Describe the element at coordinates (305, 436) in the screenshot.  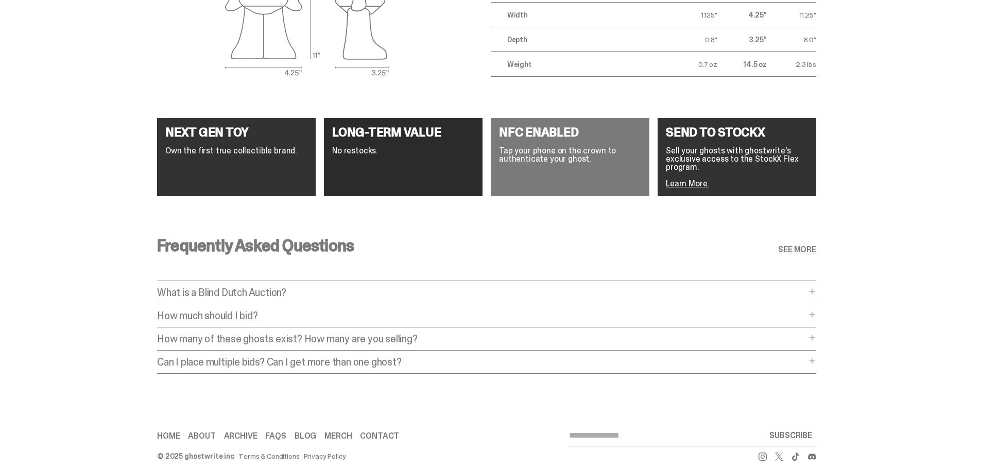
I see `a: Blog` at that location.